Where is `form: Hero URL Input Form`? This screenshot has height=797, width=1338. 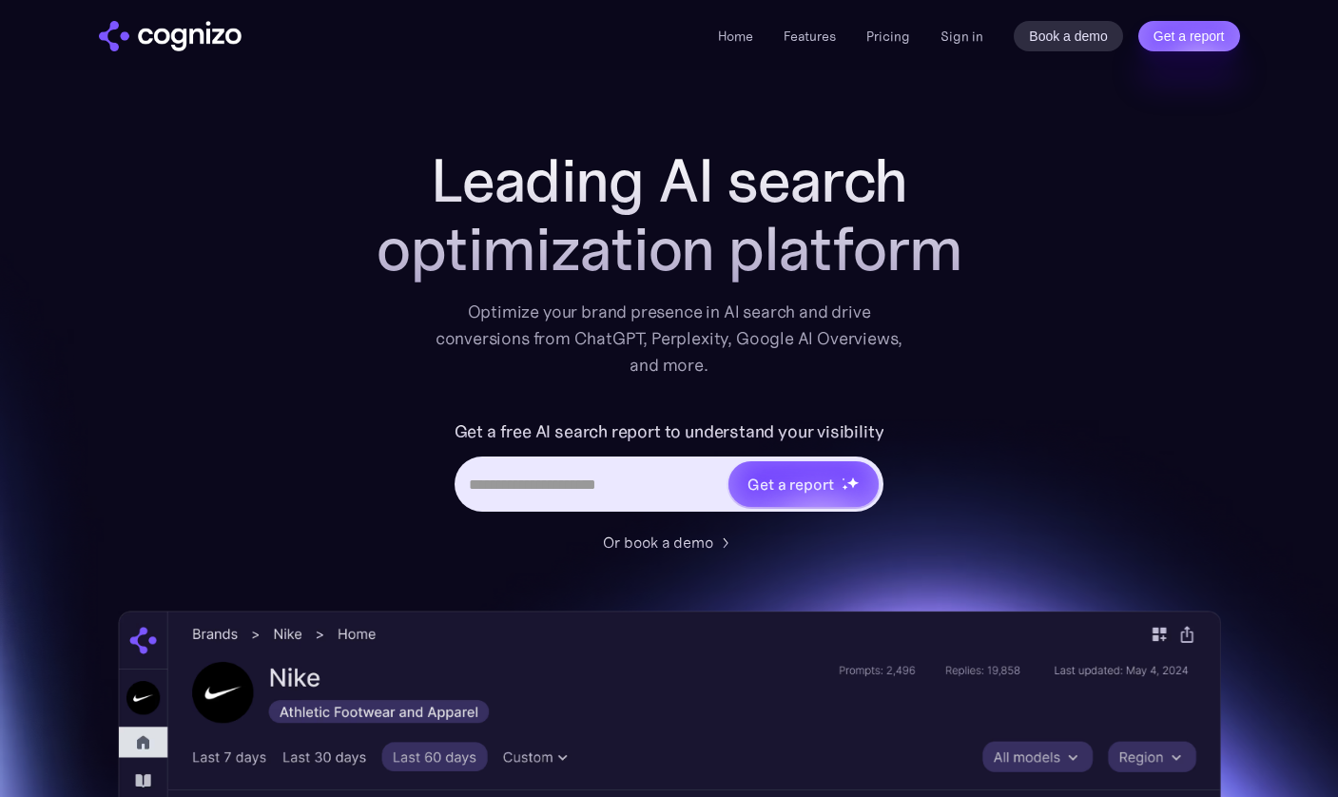 form: Hero URL Input Form is located at coordinates (670, 469).